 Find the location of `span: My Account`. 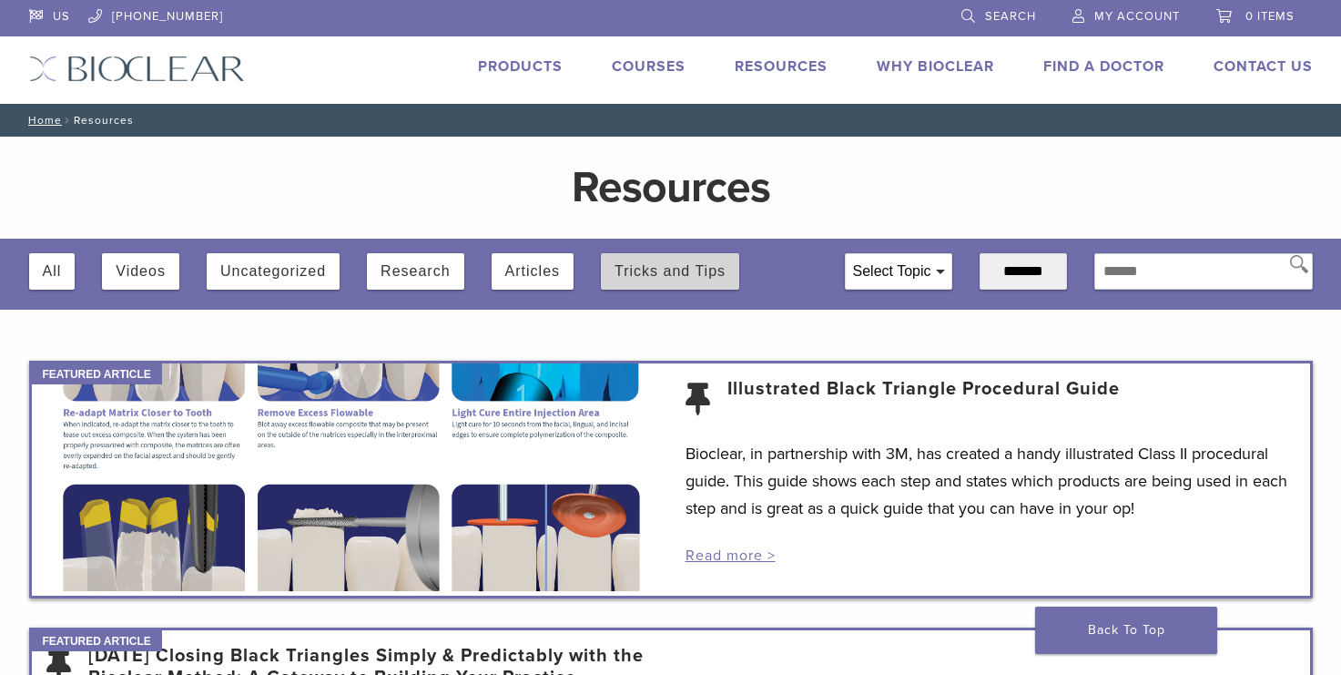

span: My Account is located at coordinates (1137, 16).